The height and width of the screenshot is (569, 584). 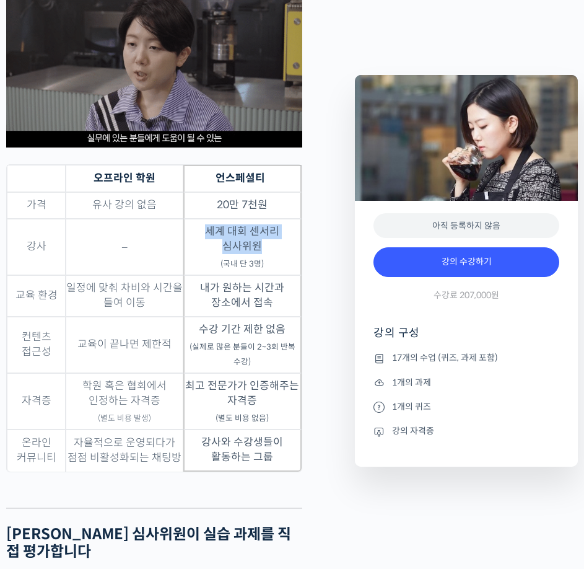 I want to click on span: 대화, so click(x=121, y=417).